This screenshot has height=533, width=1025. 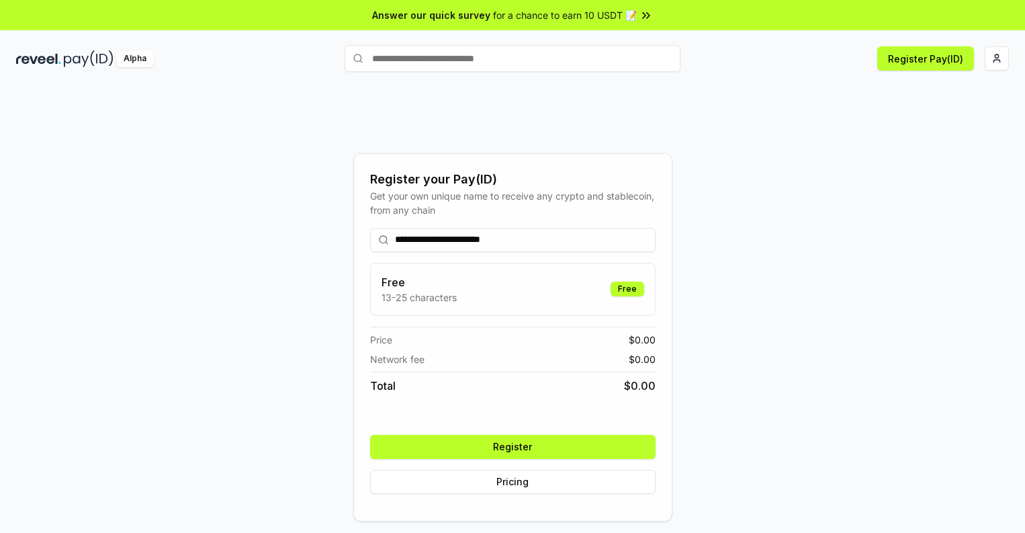 I want to click on img: reveel_dark, so click(x=38, y=58).